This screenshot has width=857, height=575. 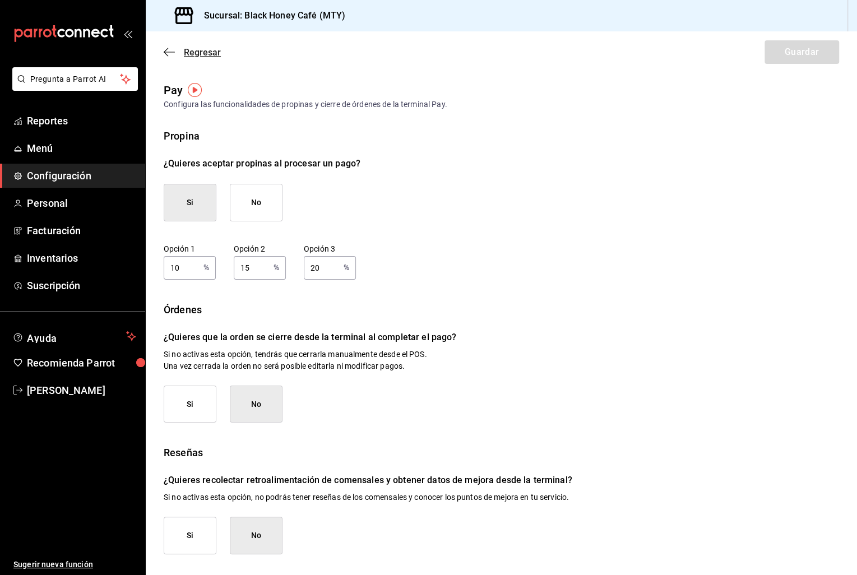 What do you see at coordinates (81, 285) in the screenshot?
I see `span: Suscripción` at bounding box center [81, 285].